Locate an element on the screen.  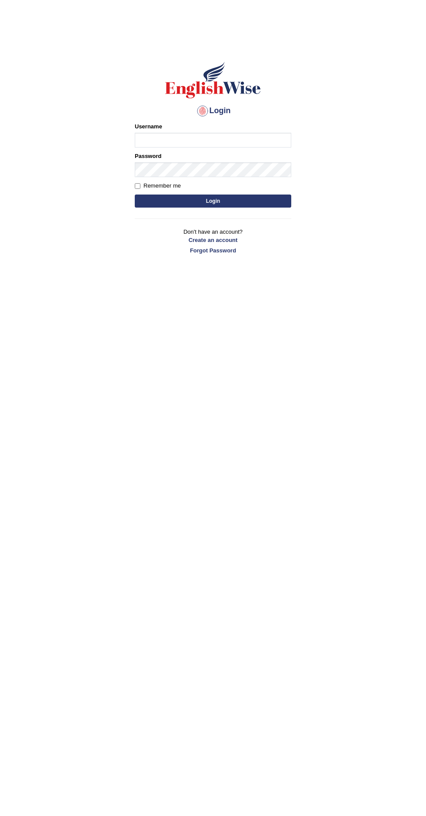
a: Forgot Password is located at coordinates (213, 250).